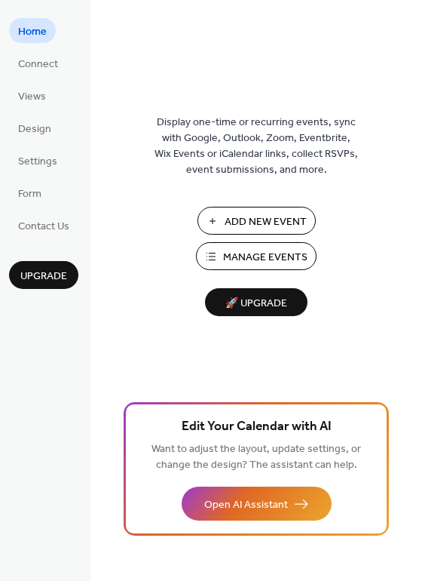 Image resolution: width=422 pixels, height=581 pixels. Describe the element at coordinates (265, 222) in the screenshot. I see `span: Add New Event` at that location.